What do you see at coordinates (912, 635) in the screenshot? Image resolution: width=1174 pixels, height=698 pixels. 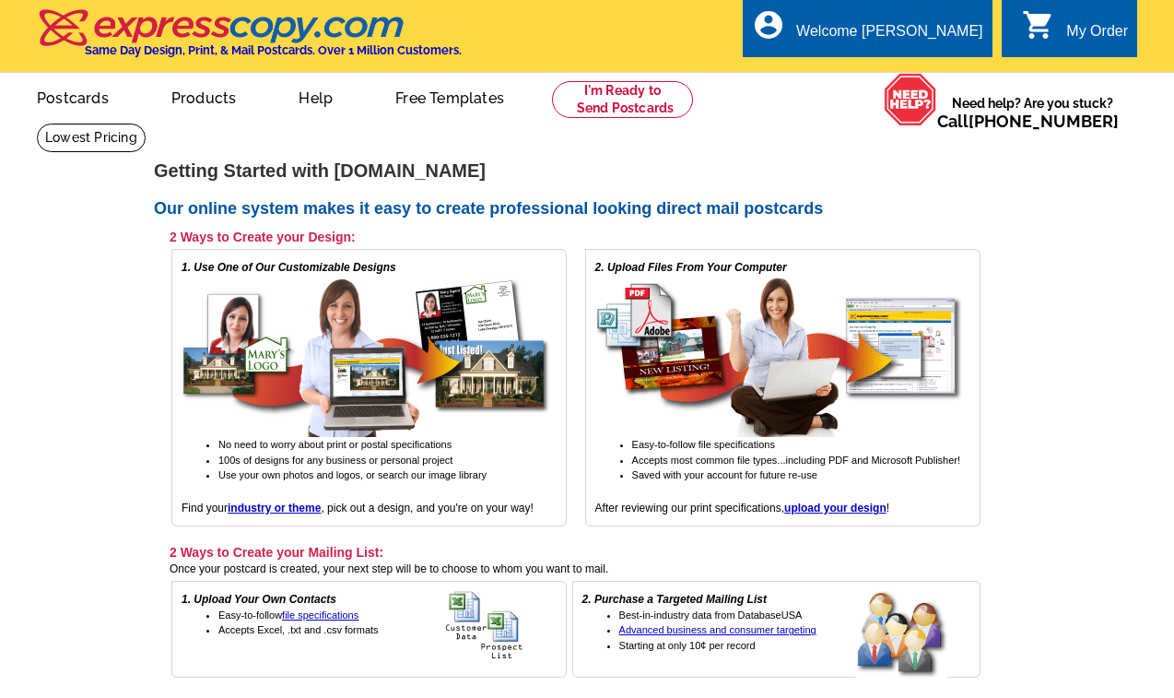 I see `img: buy a targeted mailing list` at bounding box center [912, 635].